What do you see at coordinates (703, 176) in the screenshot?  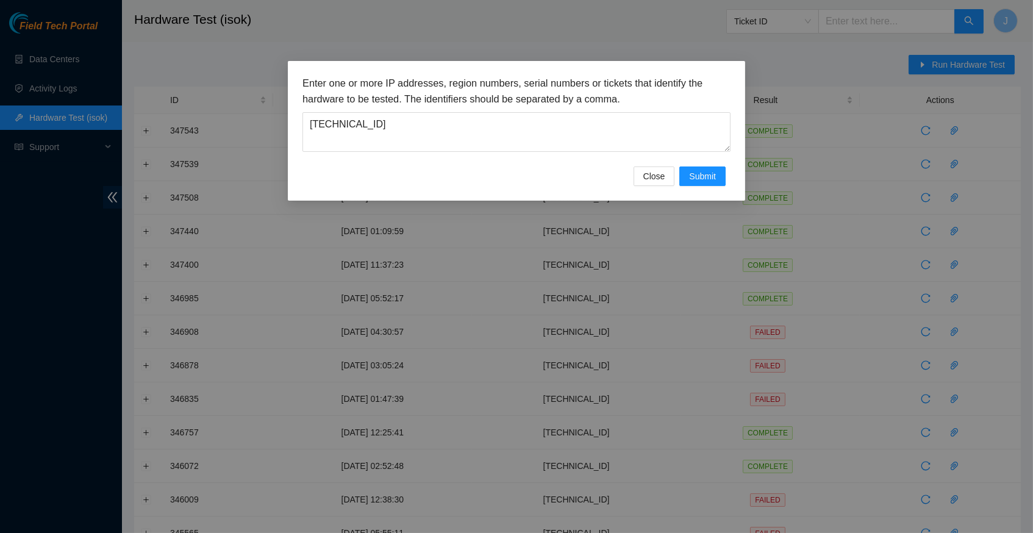 I see `span: Submit` at bounding box center [703, 176].